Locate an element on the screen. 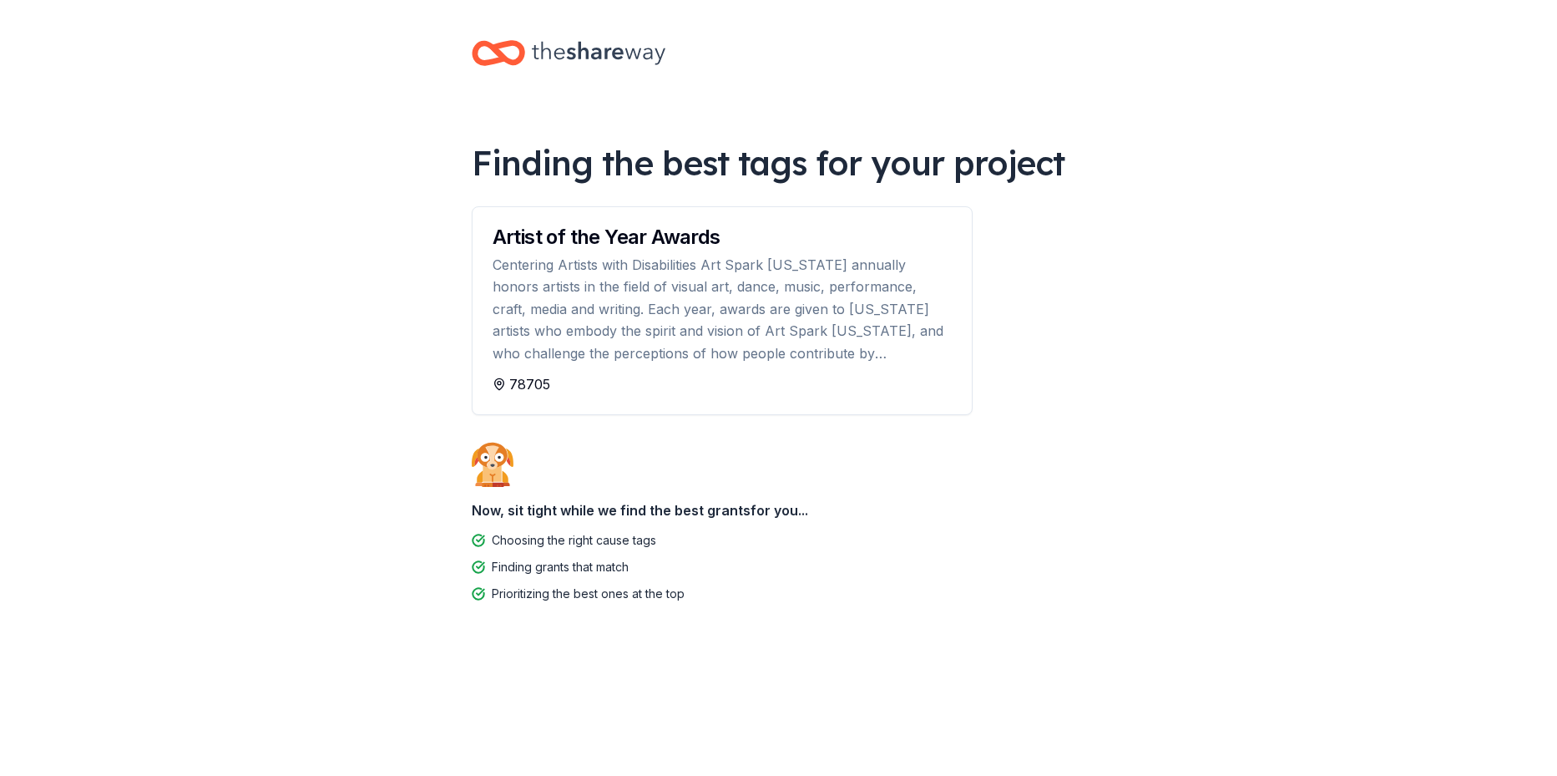 The image size is (1557, 776). div: Artist of the Year Awards is located at coordinates (722, 237).